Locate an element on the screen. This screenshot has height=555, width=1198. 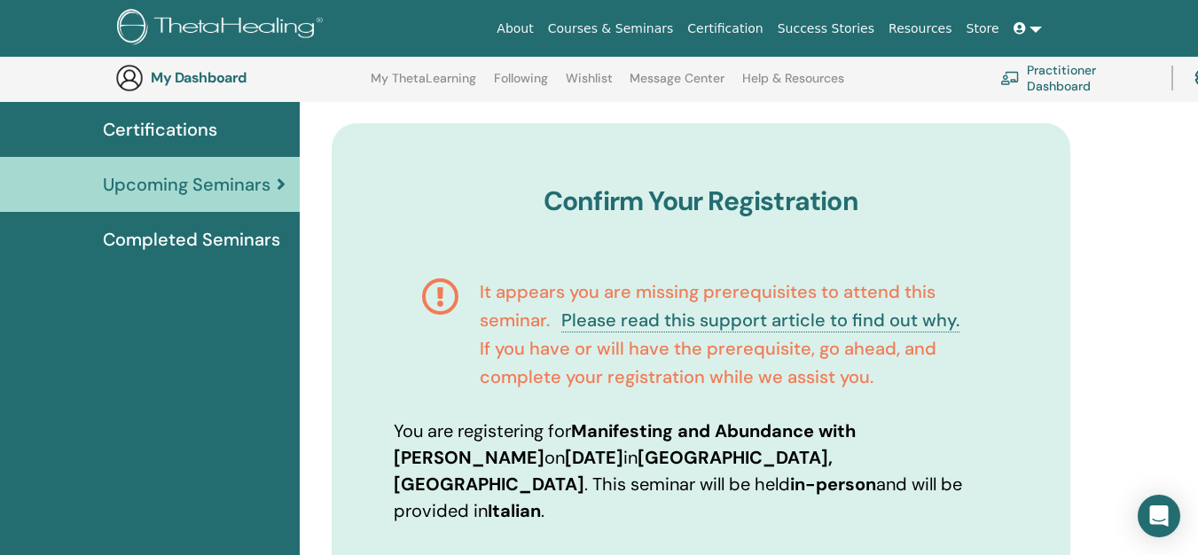
a: Store is located at coordinates (983, 28).